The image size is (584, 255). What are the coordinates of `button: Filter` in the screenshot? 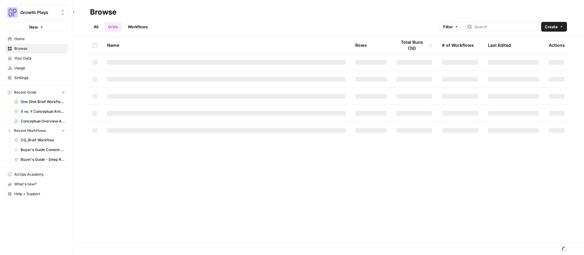 It's located at (450, 27).